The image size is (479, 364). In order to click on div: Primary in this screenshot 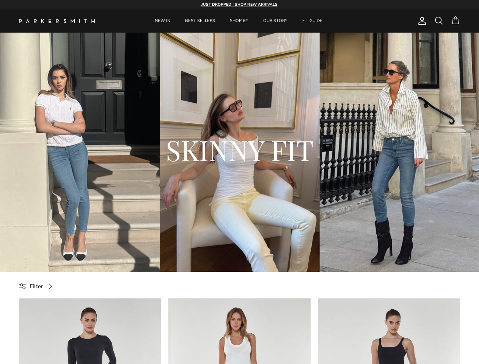, I will do `click(239, 21)`.